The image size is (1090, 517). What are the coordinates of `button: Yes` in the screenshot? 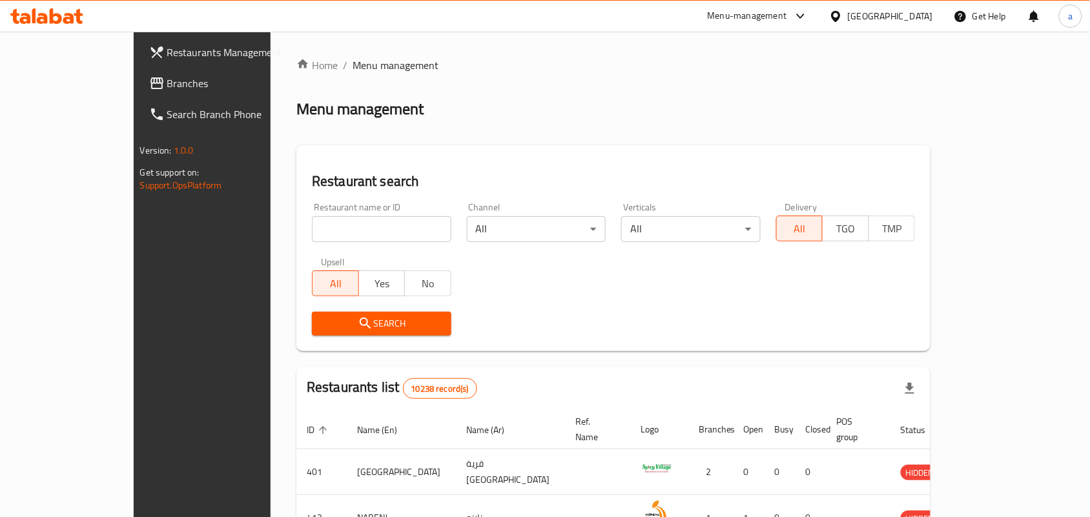 It's located at (382, 284).